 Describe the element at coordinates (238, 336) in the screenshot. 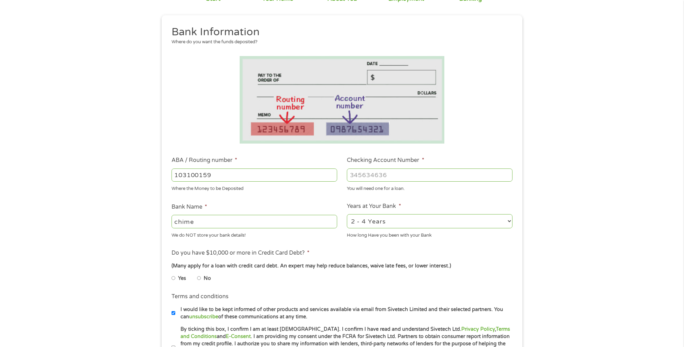

I see `a: E-Consent` at that location.